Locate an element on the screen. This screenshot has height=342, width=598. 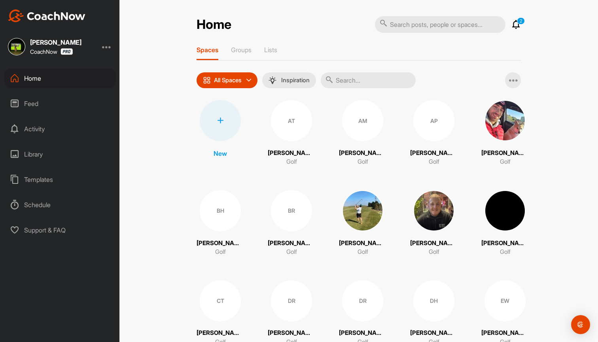
div: BR is located at coordinates (291, 211).